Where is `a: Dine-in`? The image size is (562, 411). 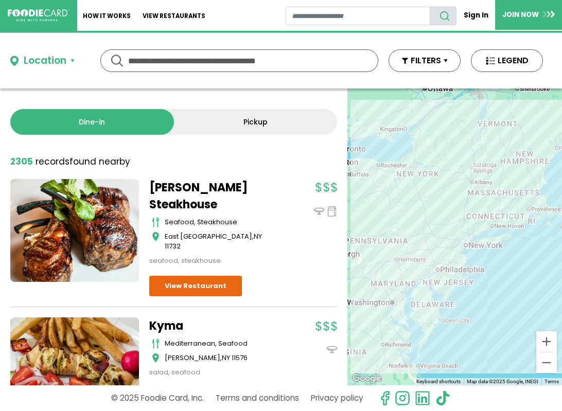 a: Dine-in is located at coordinates (92, 122).